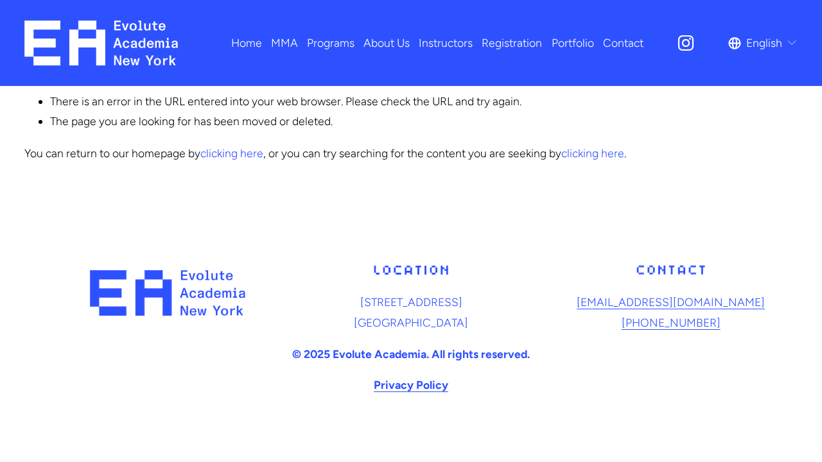 This screenshot has height=462, width=822. Describe the element at coordinates (686, 43) in the screenshot. I see `a: Instagram` at that location.